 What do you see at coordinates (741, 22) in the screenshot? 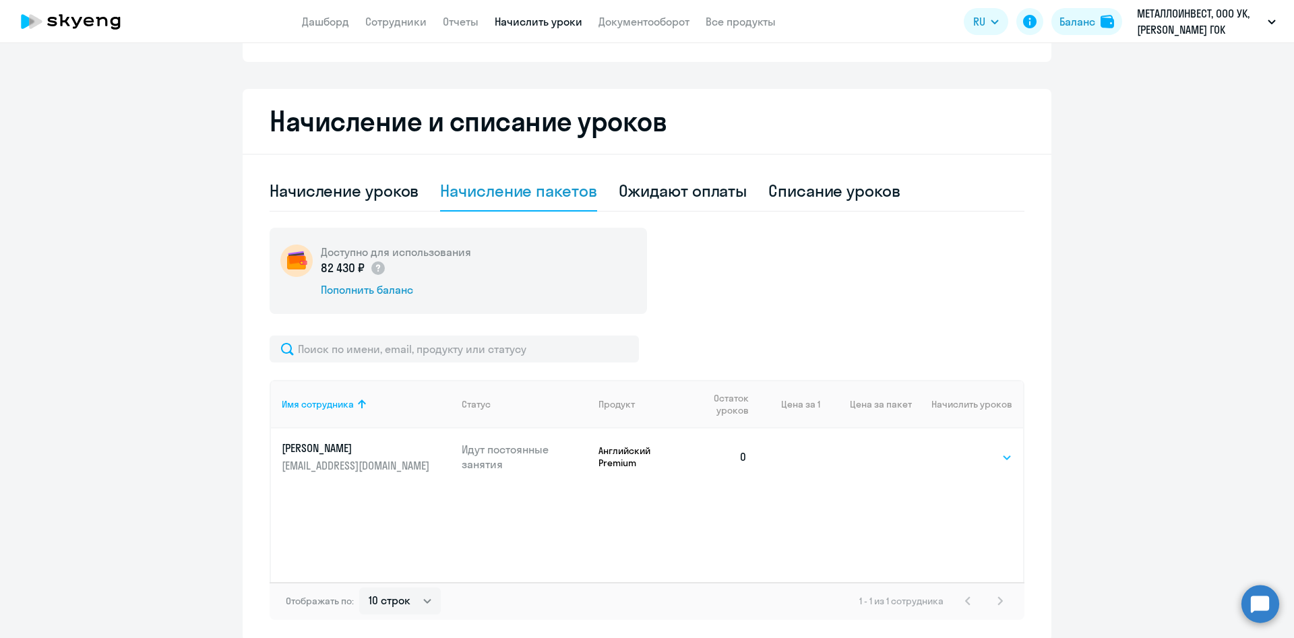
I see `a: Все продукты` at bounding box center [741, 22].